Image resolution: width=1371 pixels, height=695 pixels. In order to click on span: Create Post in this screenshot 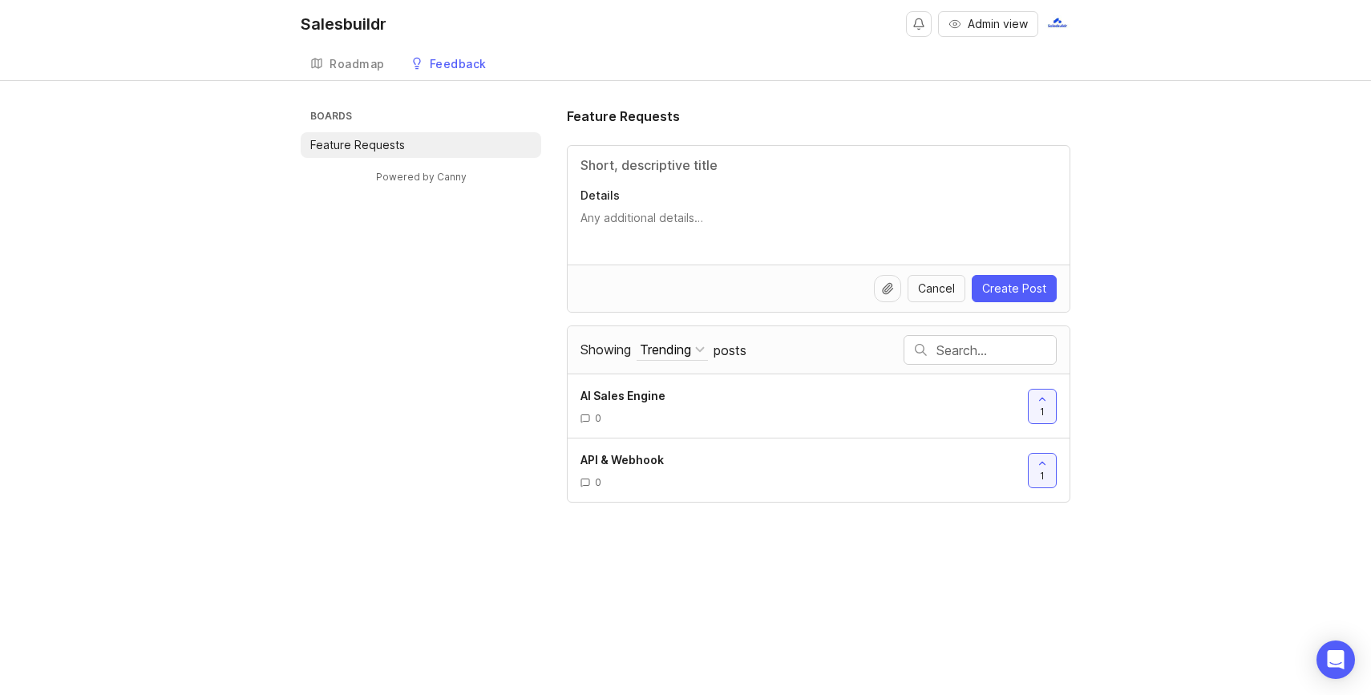, I will do `click(1014, 289)`.